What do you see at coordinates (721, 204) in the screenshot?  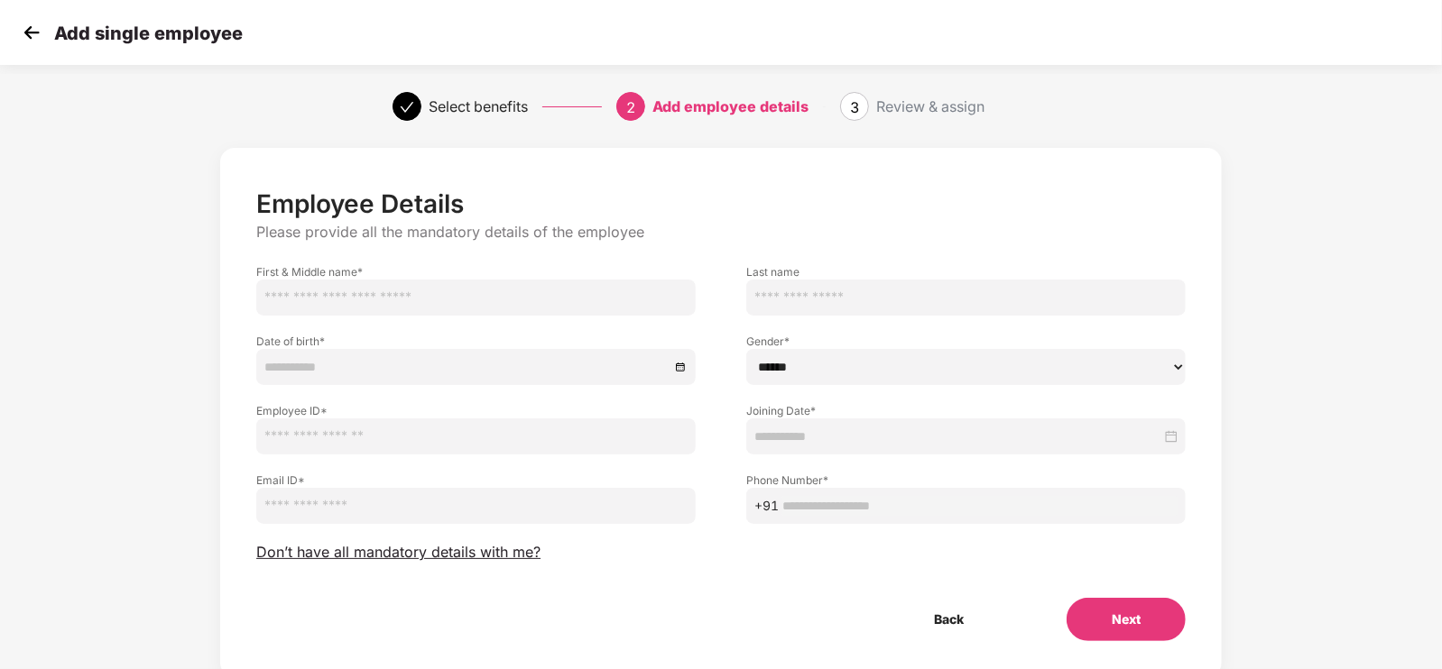 I see `p: Employee Details` at bounding box center [721, 204].